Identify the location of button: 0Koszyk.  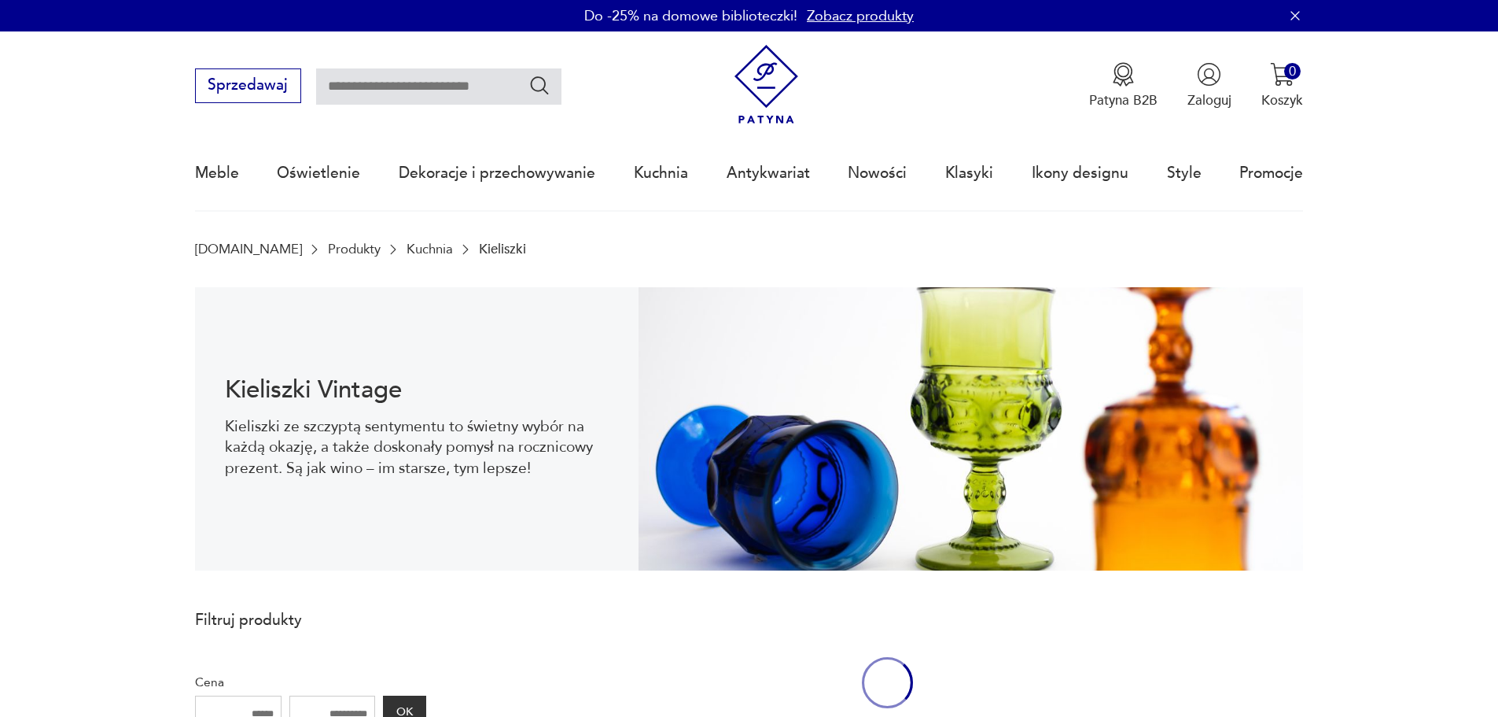
(1282, 86).